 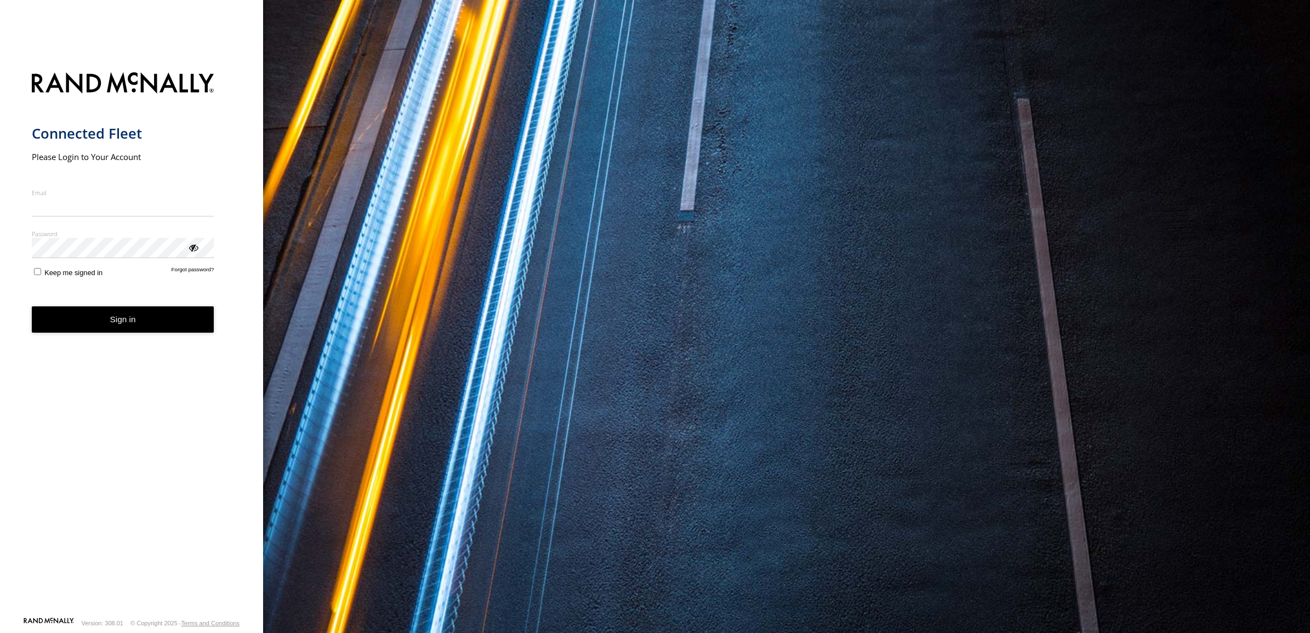 What do you see at coordinates (123, 233) in the screenshot?
I see `label: Password` at bounding box center [123, 233].